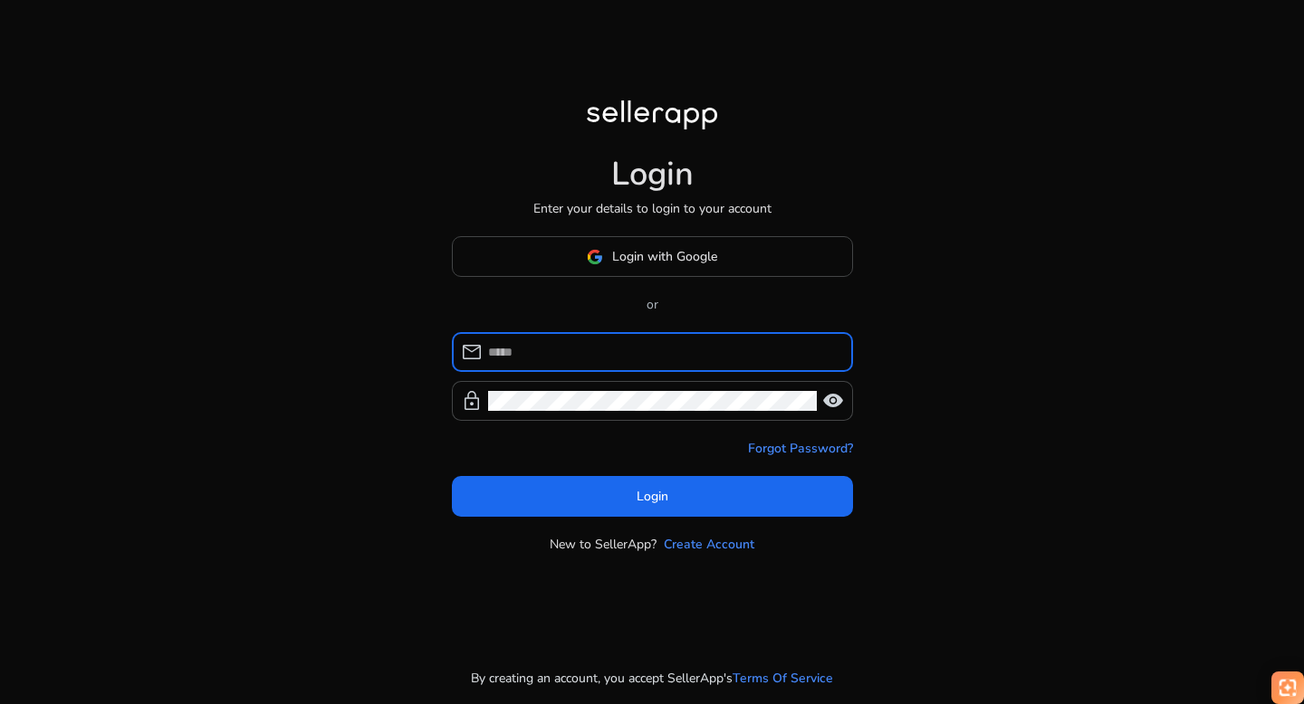  Describe the element at coordinates (652, 304) in the screenshot. I see `p: or` at that location.